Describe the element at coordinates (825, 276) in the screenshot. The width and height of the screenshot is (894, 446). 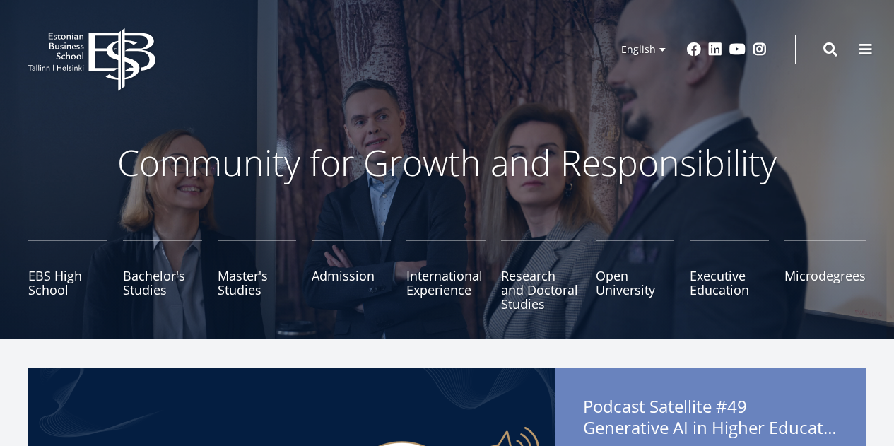
I see `a: Microdegrees` at that location.